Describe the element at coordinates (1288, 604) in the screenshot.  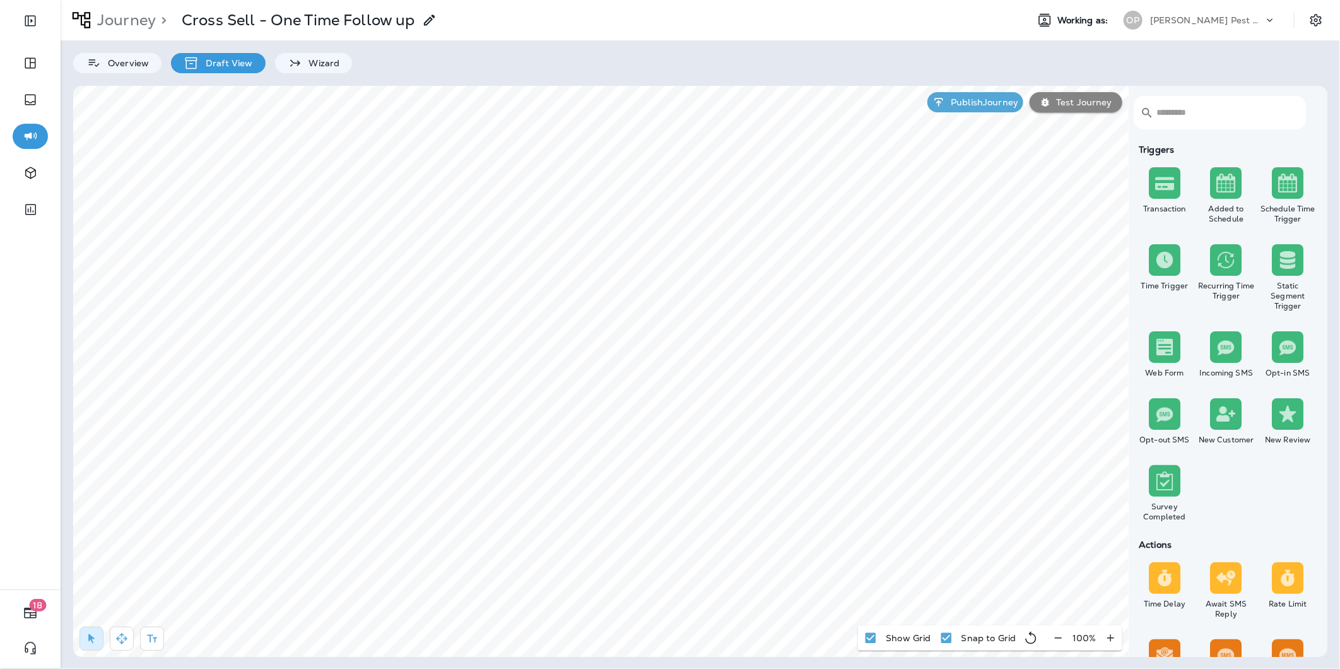
I see `div: Rate Limit` at that location.